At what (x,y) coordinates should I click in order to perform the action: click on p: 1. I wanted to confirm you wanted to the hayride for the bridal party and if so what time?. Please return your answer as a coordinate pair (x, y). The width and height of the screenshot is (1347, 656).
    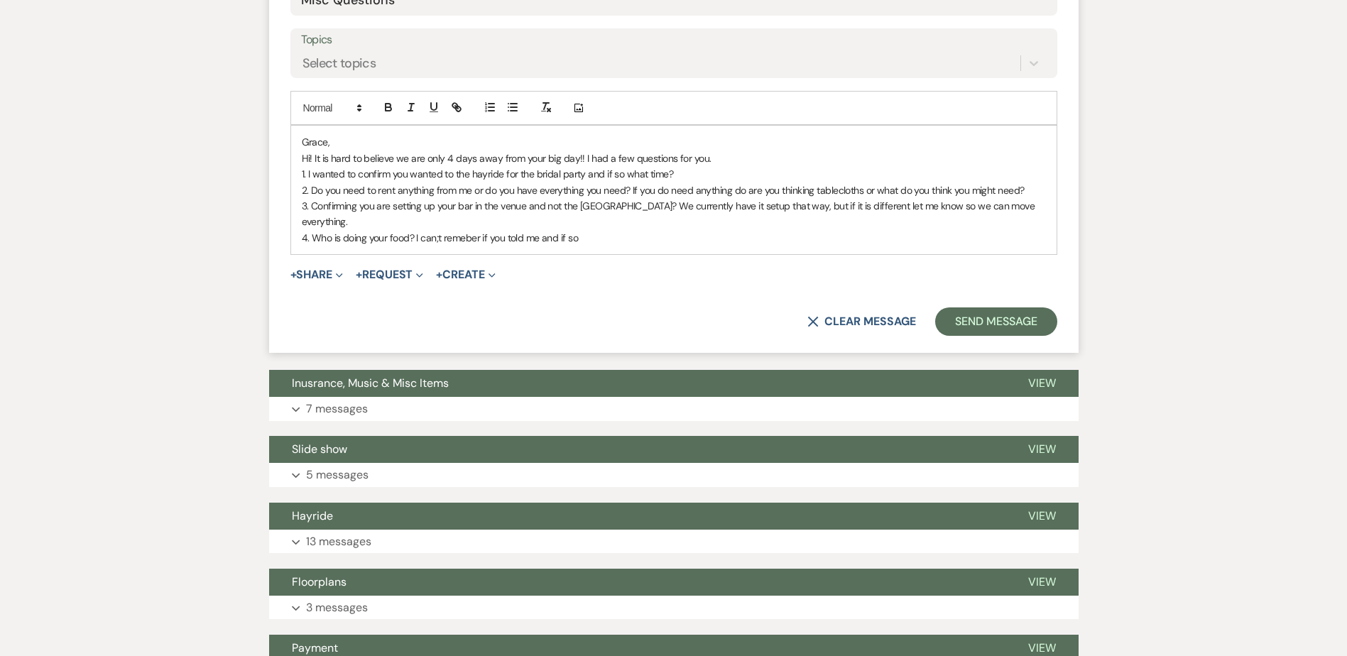
    Looking at the image, I should click on (674, 174).